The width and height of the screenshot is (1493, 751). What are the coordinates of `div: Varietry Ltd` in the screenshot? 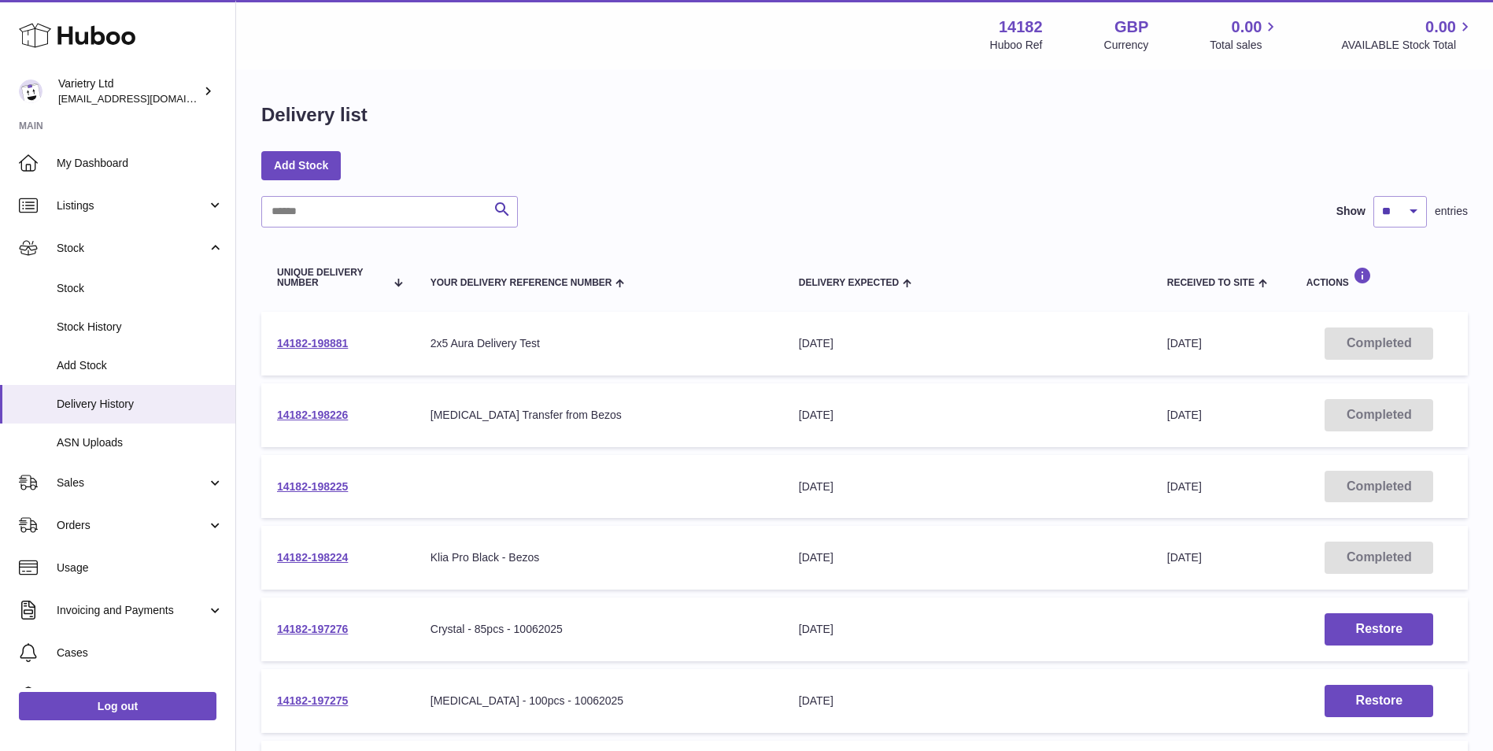 It's located at (129, 91).